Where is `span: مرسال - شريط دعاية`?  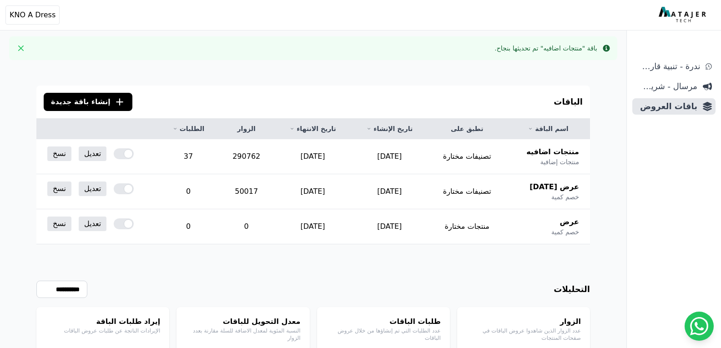
span: مرسال - شريط دعاية is located at coordinates (666, 86).